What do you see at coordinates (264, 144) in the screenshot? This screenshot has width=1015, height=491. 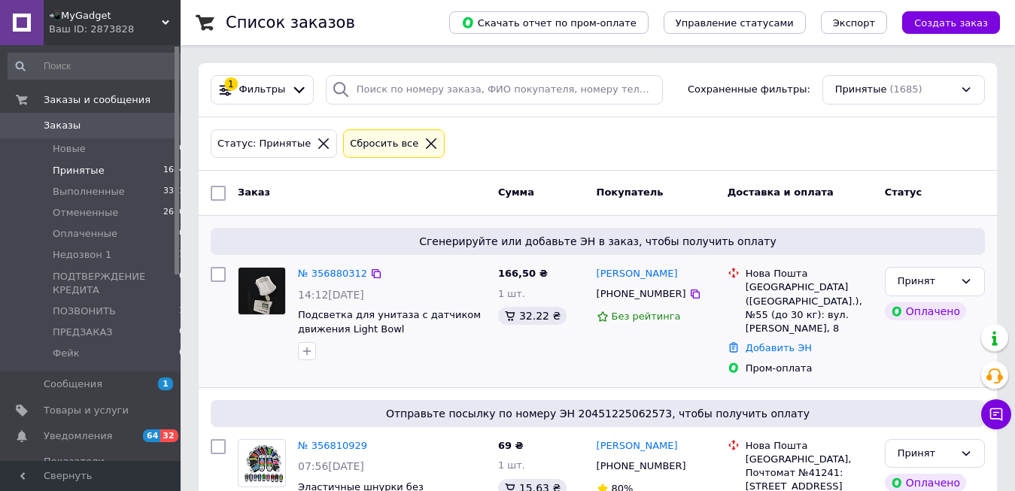 I see `div: Статус: Принятые` at bounding box center [264, 144].